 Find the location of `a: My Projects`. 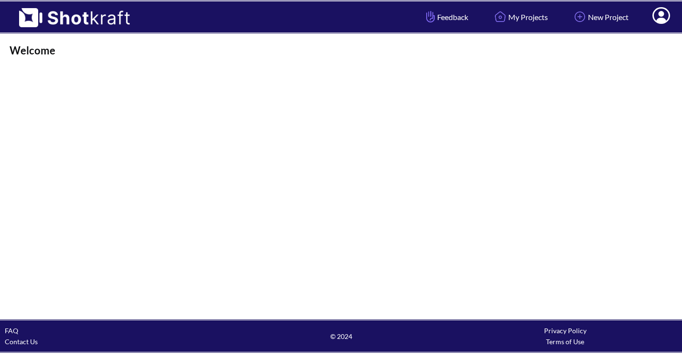

a: My Projects is located at coordinates (520, 17).